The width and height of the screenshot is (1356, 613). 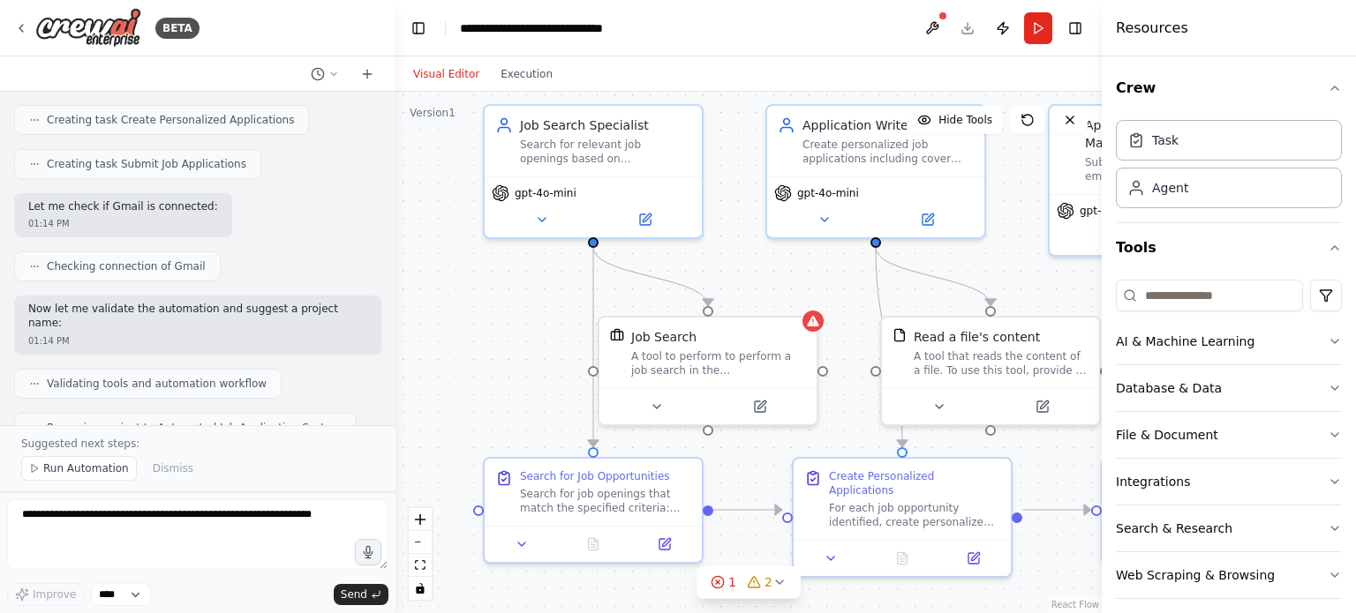 I want to click on button: Execution, so click(x=526, y=74).